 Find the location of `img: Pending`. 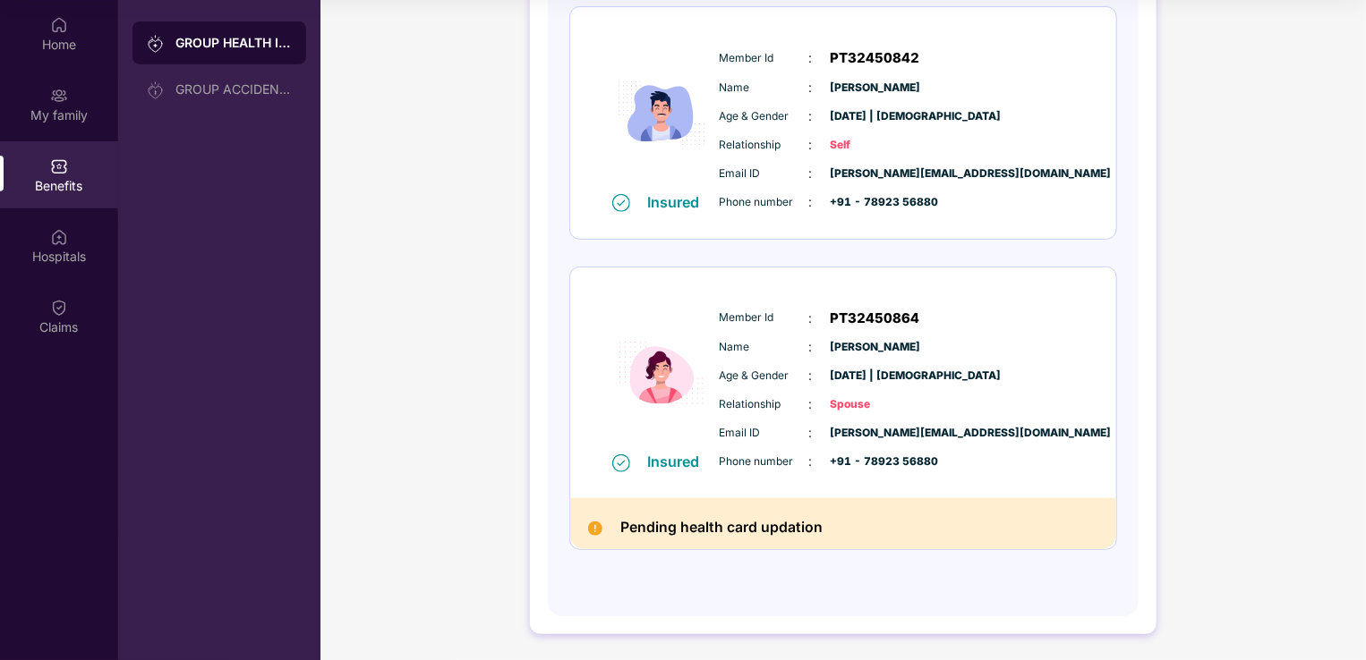

img: Pending is located at coordinates (595, 529).